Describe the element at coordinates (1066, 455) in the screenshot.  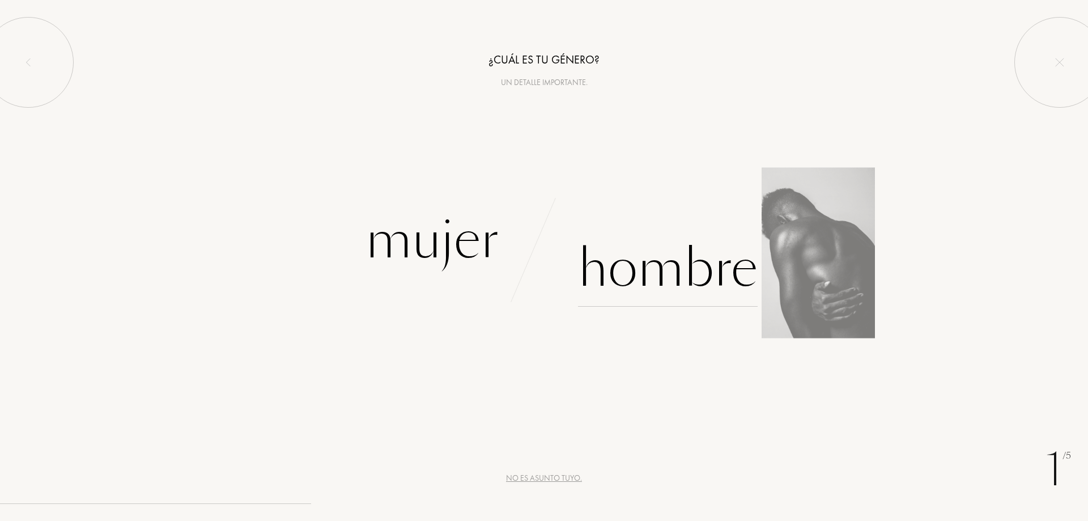
I see `span: /5` at that location.